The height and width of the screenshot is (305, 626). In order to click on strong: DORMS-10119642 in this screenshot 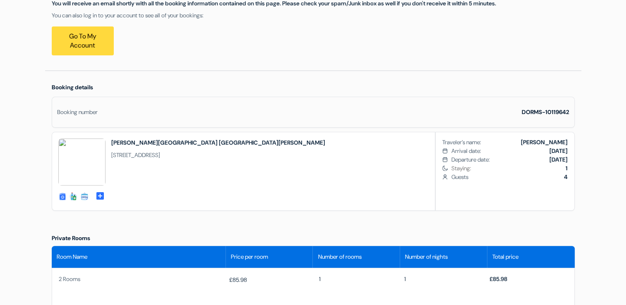, I will do `click(545, 112)`.